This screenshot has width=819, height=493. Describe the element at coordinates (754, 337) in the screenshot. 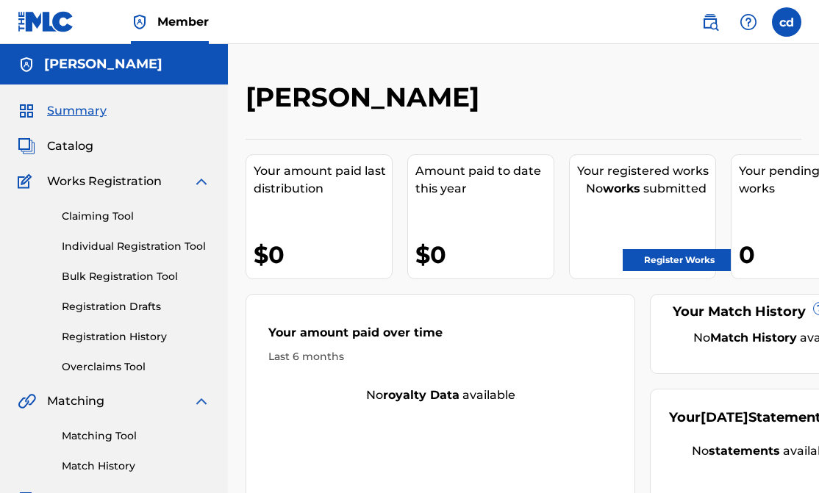

I see `strong: Match History` at that location.